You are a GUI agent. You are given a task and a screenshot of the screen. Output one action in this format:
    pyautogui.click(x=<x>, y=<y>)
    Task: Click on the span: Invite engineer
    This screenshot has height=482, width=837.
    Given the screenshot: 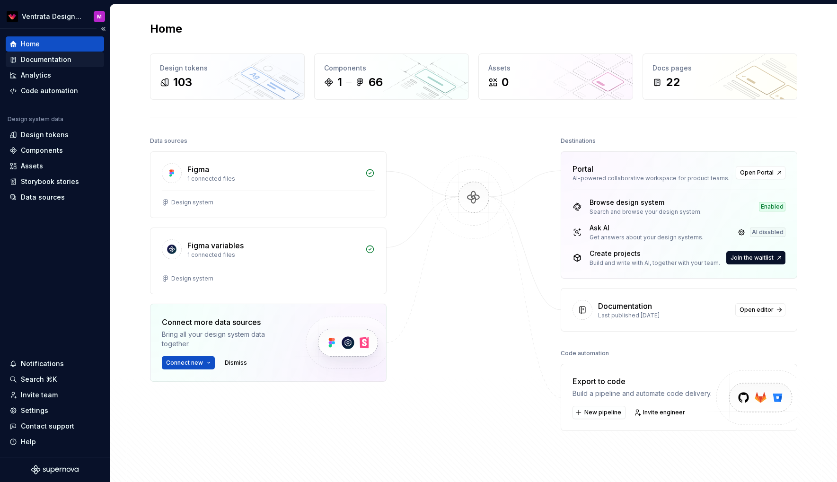 What is the action you would take?
    pyautogui.click(x=664, y=412)
    